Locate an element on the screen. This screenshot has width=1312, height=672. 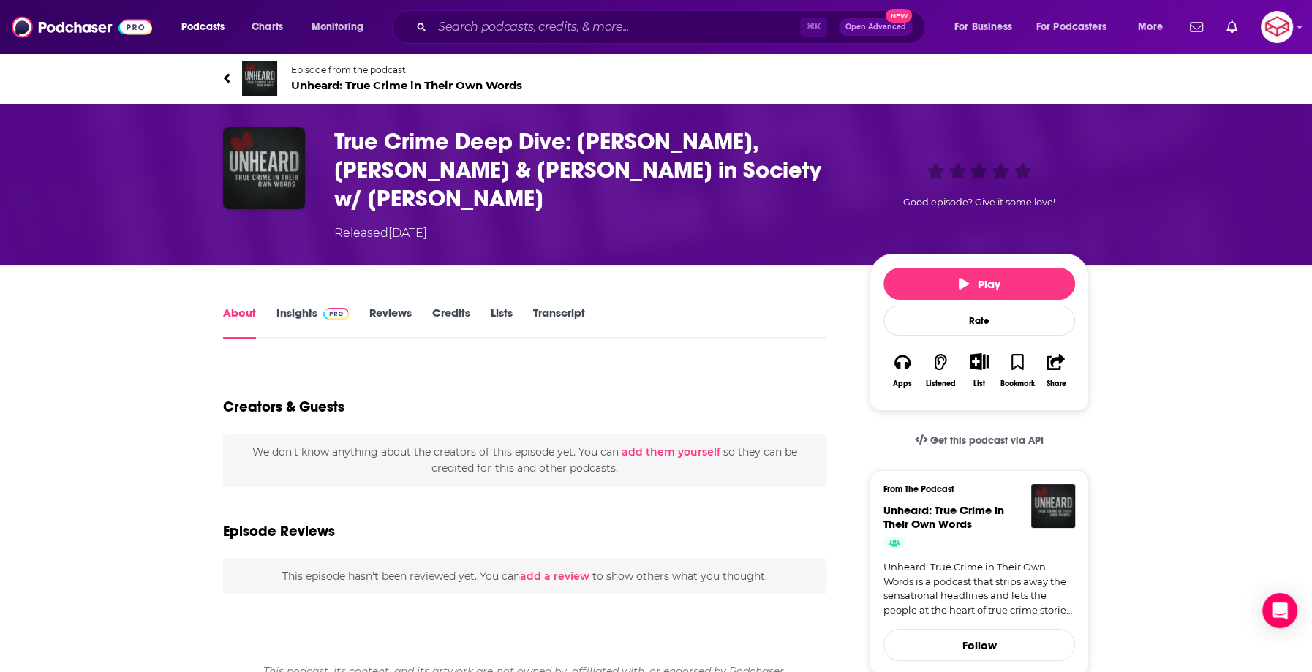
span: New is located at coordinates (899, 15).